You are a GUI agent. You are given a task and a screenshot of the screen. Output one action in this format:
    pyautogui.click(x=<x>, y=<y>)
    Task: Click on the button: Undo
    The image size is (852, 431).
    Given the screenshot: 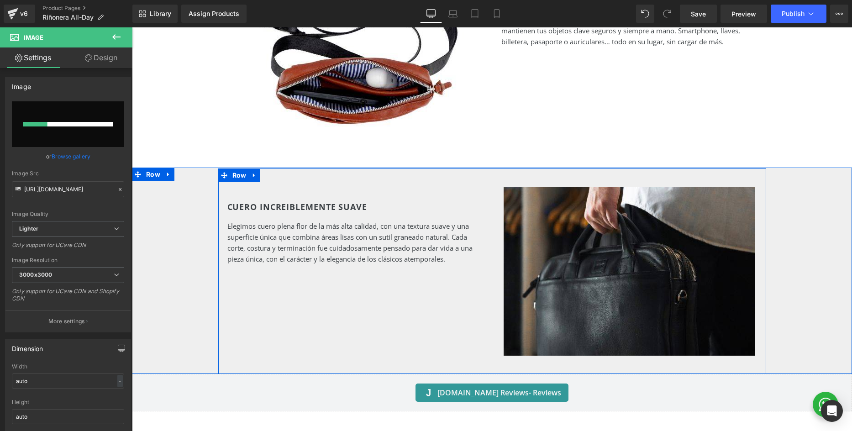 What is the action you would take?
    pyautogui.click(x=645, y=14)
    